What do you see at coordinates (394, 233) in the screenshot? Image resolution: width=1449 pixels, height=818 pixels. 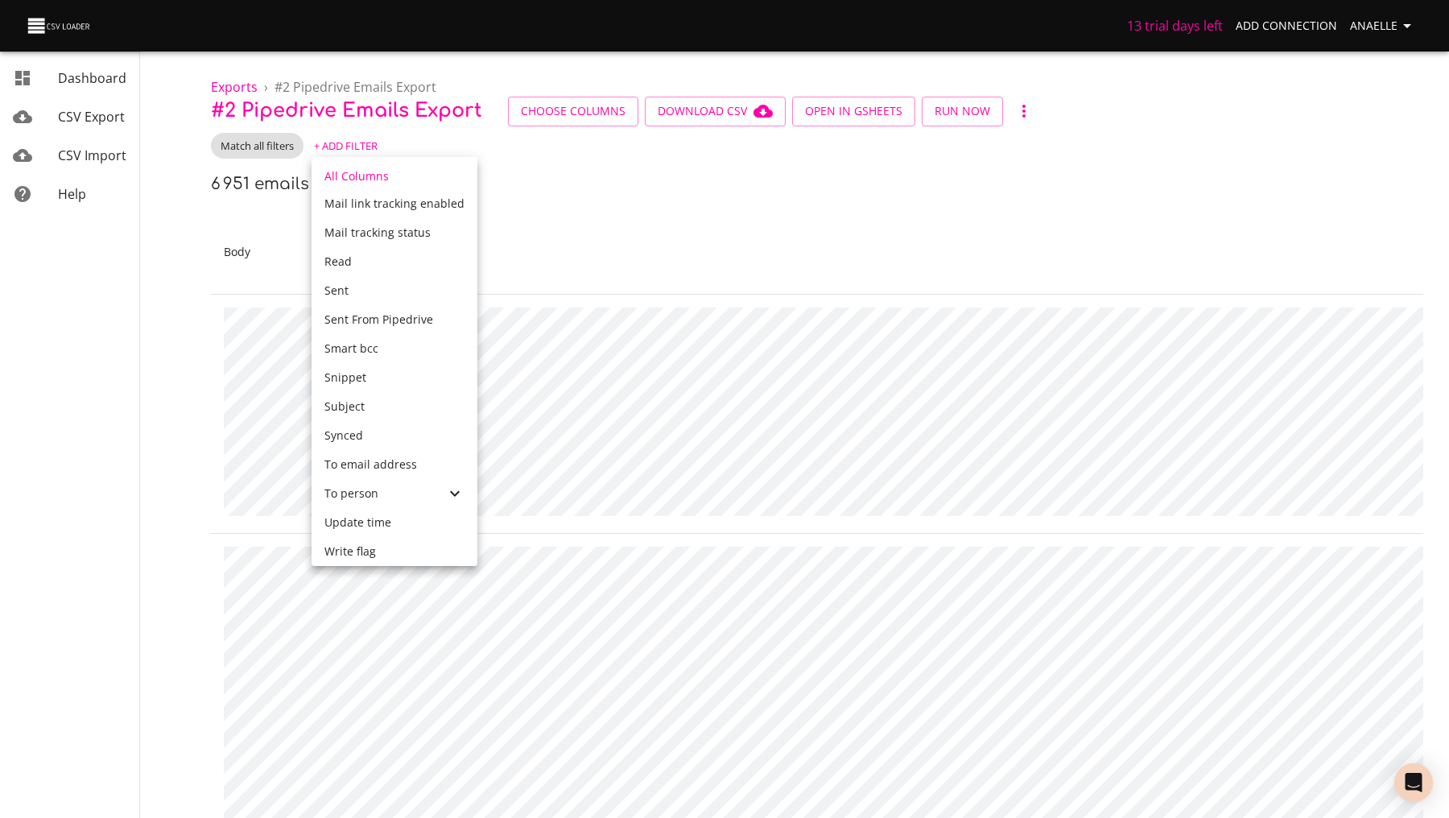 I see `div: Mail tracking status` at bounding box center [394, 233].